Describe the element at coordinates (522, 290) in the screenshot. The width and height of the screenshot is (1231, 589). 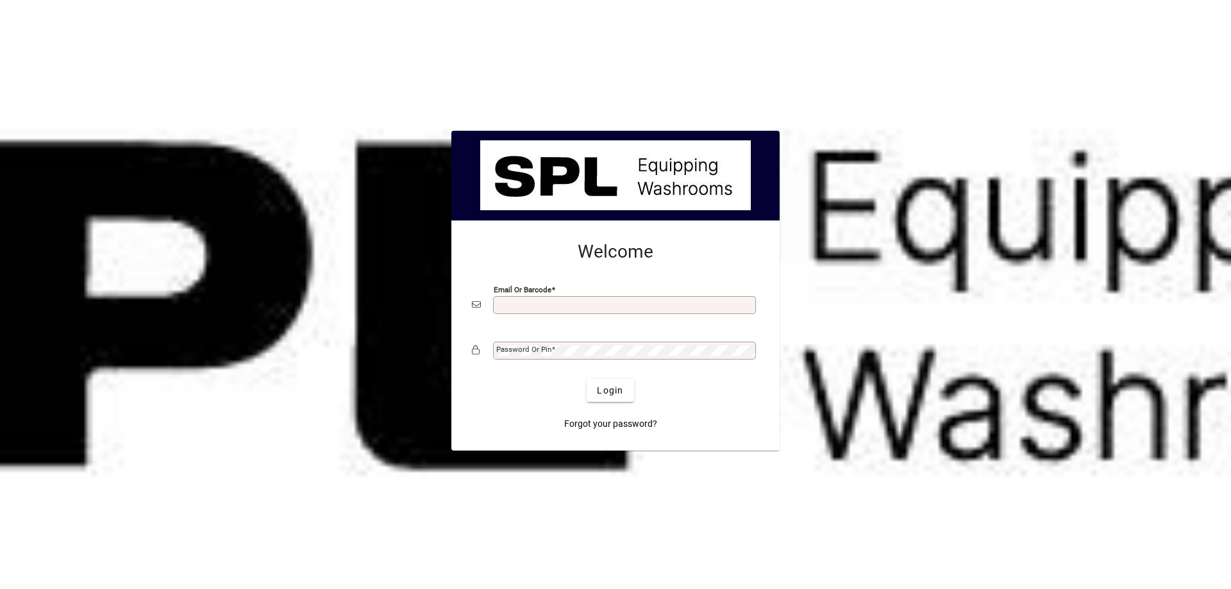
I see `mat-label: Email or Barcode` at that location.